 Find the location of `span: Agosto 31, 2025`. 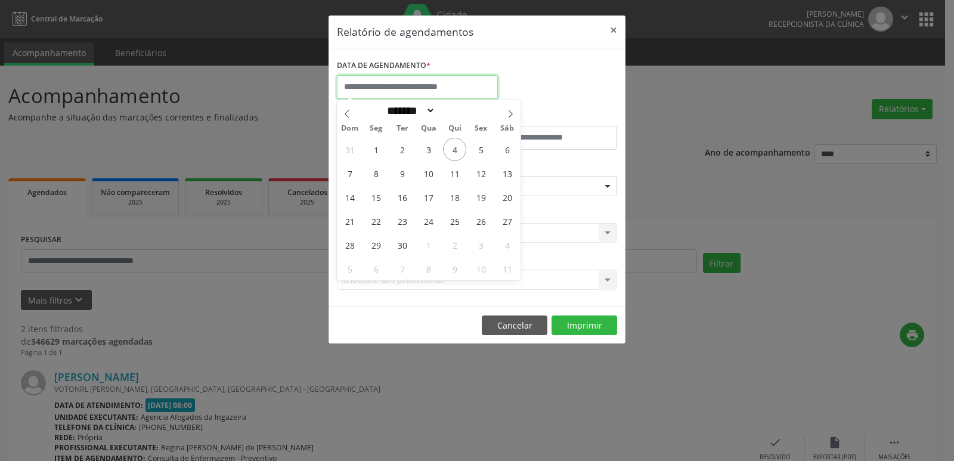

span: Agosto 31, 2025 is located at coordinates (349, 149).